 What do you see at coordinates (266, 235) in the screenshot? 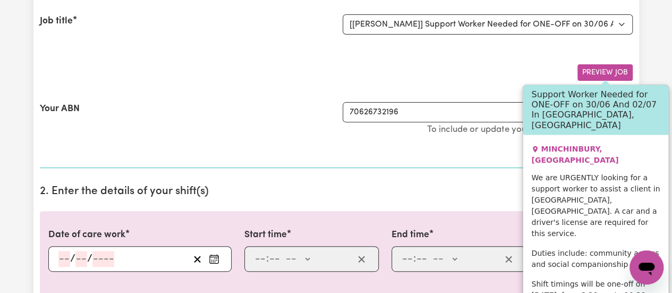
I see `label: Start time` at bounding box center [266, 235].